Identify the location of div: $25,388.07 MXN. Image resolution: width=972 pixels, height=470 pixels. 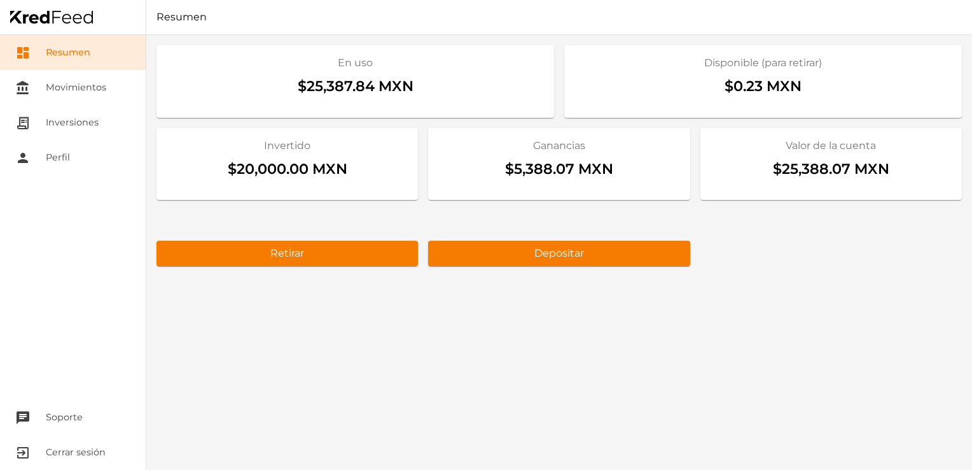
(831, 172).